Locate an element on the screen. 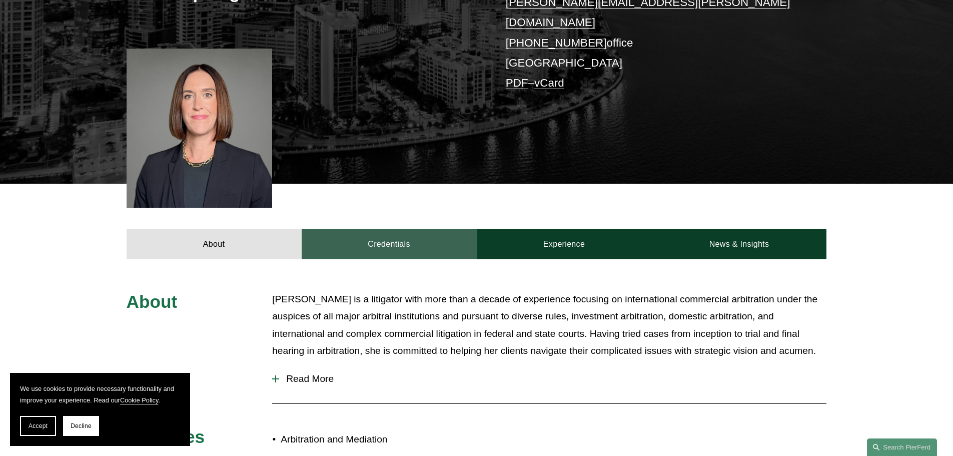 The image size is (953, 456). p: We use cookies to provide necessary functionality and improve your experience. Read our . is located at coordinates (100, 394).